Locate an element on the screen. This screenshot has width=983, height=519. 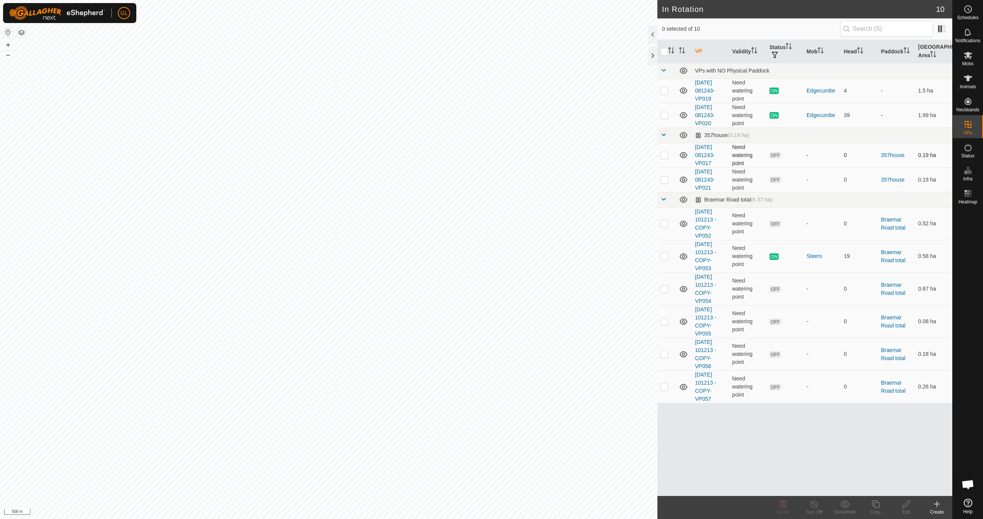
td: 4 is located at coordinates (859, 91).